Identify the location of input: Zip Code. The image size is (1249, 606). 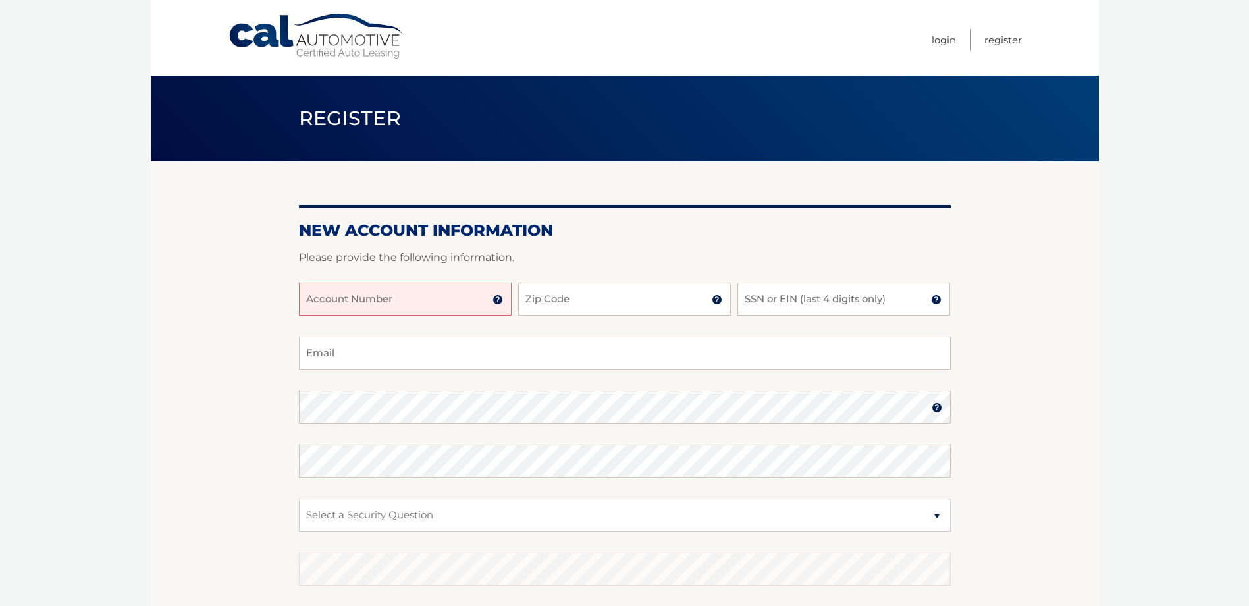
(624, 299).